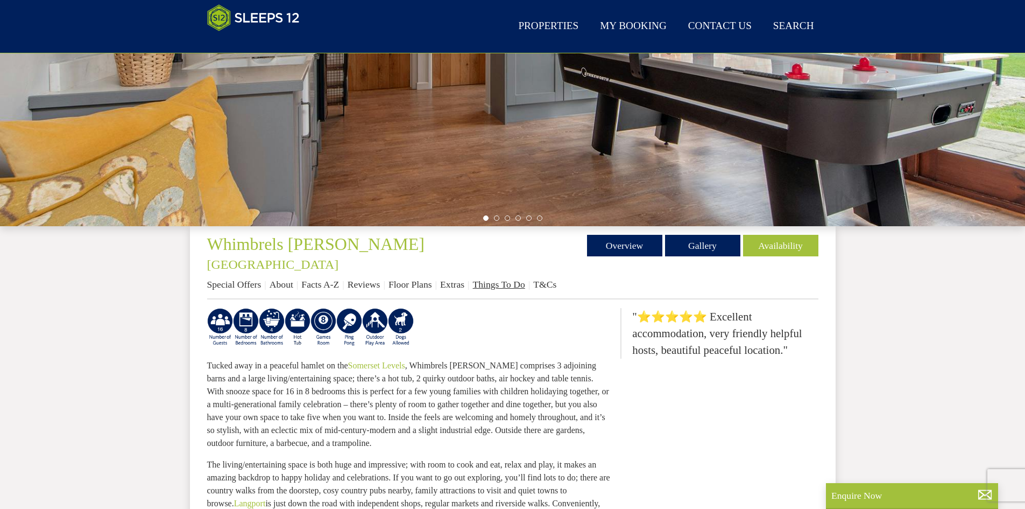 This screenshot has height=509, width=1025. Describe the element at coordinates (720, 333) in the screenshot. I see `blockquote: "⭐⭐⭐⭐⭐ Excellent accommodation, very friendly helpful hosts, beautiful peaceful location."` at that location.